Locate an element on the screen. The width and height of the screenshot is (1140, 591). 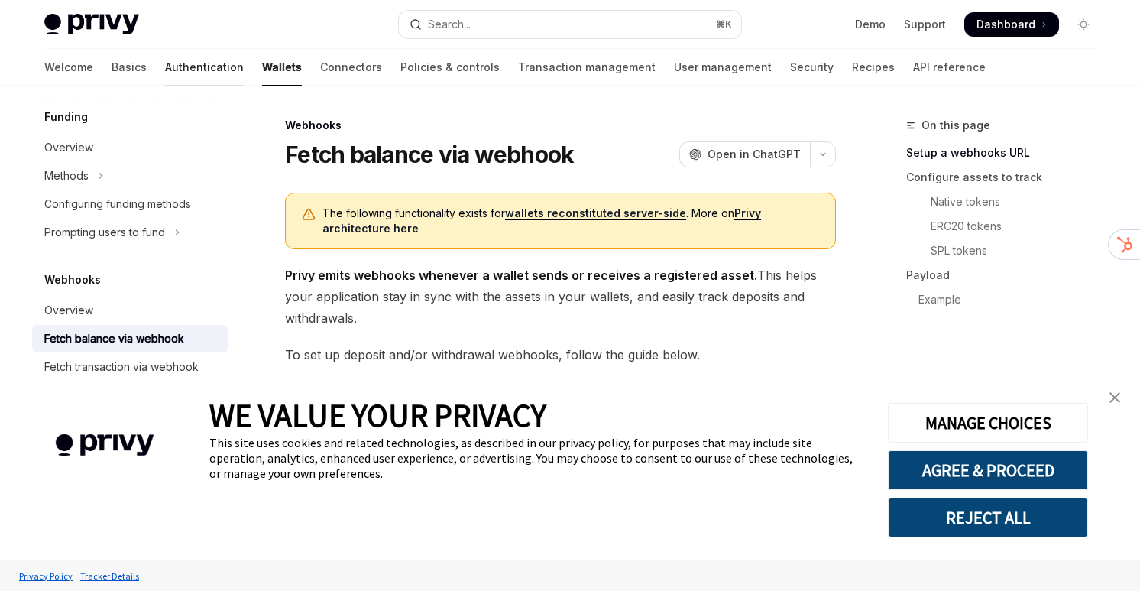
strong: Privy emits webhooks whenever a wallet sends or receives a registered asset. is located at coordinates (521, 275).